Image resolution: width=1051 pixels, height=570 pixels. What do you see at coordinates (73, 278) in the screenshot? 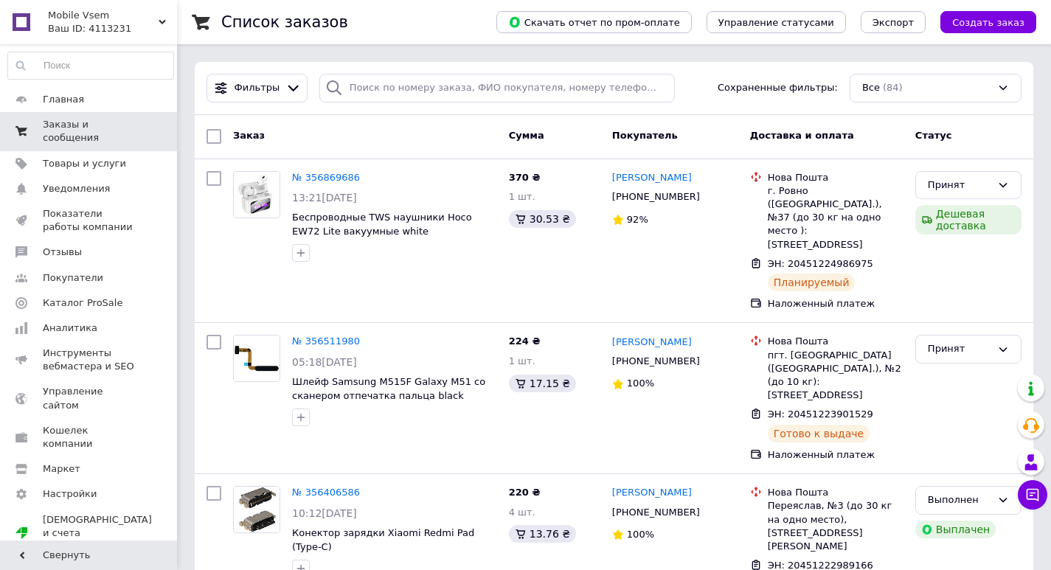
I see `span: Покупатели` at bounding box center [73, 278].